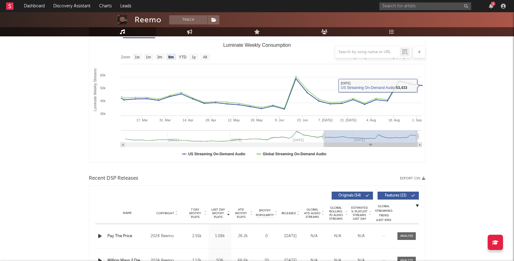 The width and height of the screenshot is (514, 261). What do you see at coordinates (167, 236) in the screenshot?
I see `div: 2024 Reemo` at bounding box center [167, 236].